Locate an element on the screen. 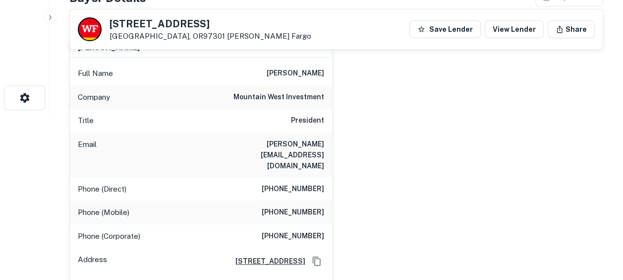  h6: President is located at coordinates (307, 121).